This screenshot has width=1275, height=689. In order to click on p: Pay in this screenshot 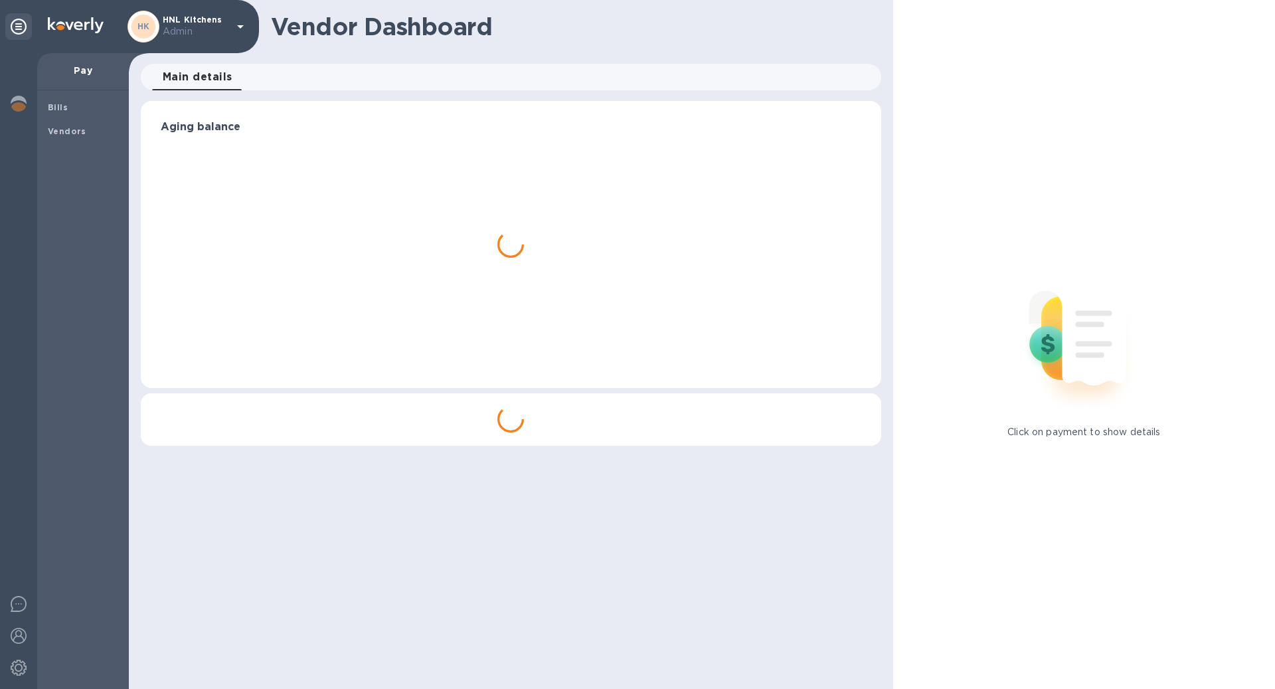, I will do `click(83, 70)`.